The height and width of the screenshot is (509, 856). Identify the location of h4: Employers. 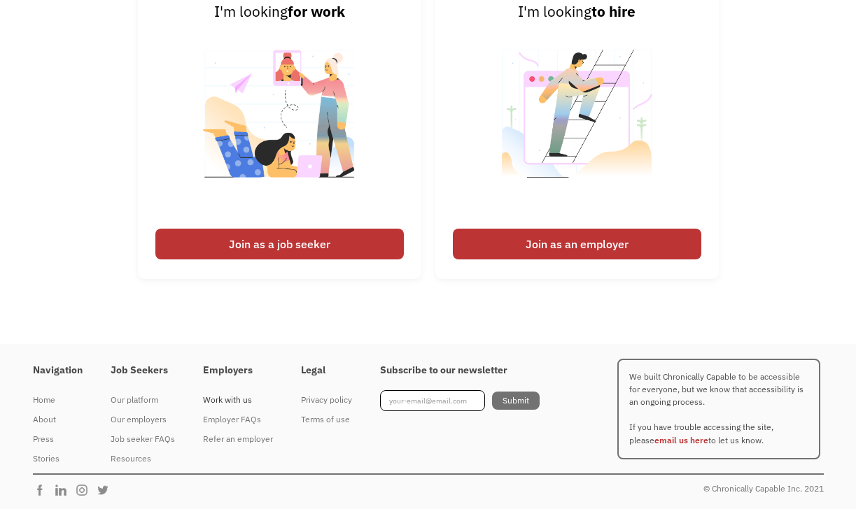
(238, 371).